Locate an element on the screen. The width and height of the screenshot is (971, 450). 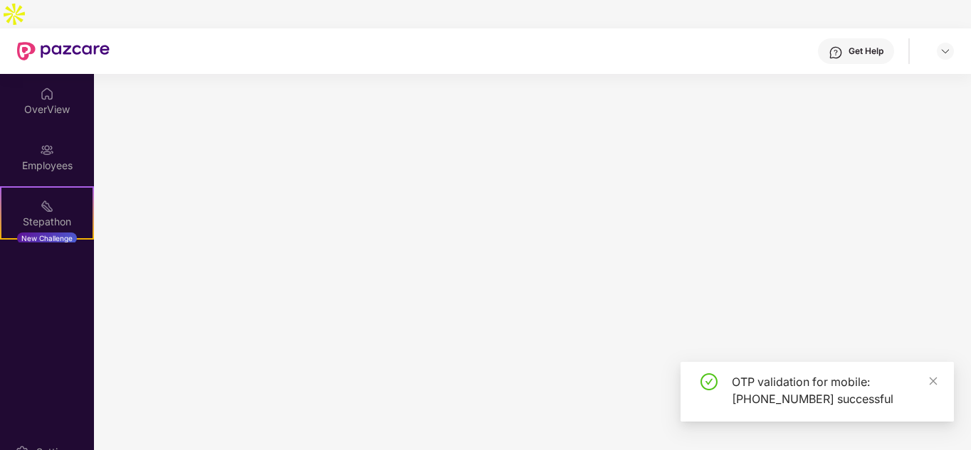
img: svg+xml;base64,PHN2ZyBpZD0iSGVscC0zMngzMiIgeG1sbnM9Imh0dHA6Ly93d3cudzMub3JnLzIwMDAvc3ZnIiB3aWR0aD... is located at coordinates (835, 53).